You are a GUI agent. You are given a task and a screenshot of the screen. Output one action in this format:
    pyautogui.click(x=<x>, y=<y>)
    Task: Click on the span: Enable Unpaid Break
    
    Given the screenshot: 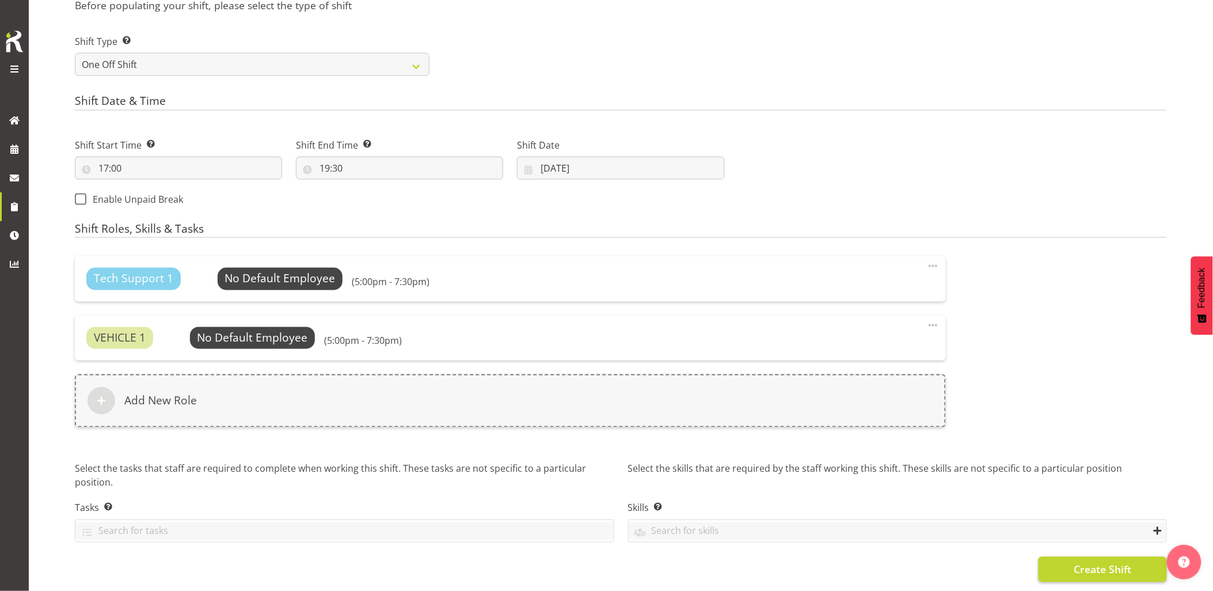 What is the action you would take?
    pyautogui.click(x=135, y=199)
    